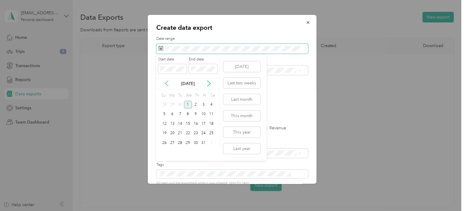 The width and height of the screenshot is (464, 211). I want to click on div: 22, so click(188, 133).